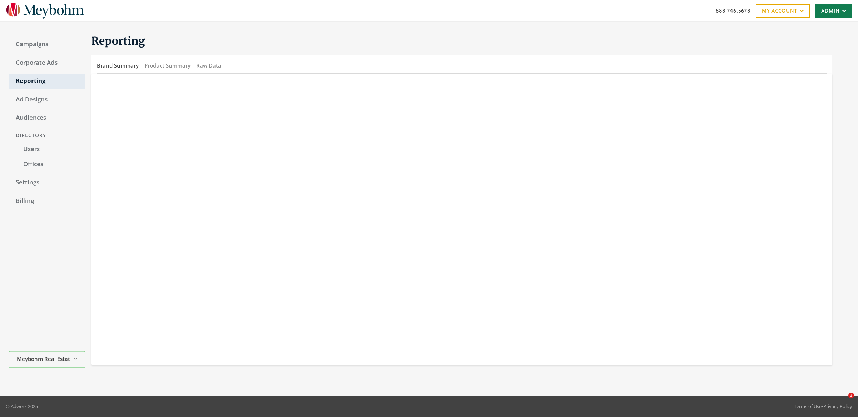 Image resolution: width=858 pixels, height=417 pixels. What do you see at coordinates (209, 65) in the screenshot?
I see `button: Raw Data` at bounding box center [209, 65].